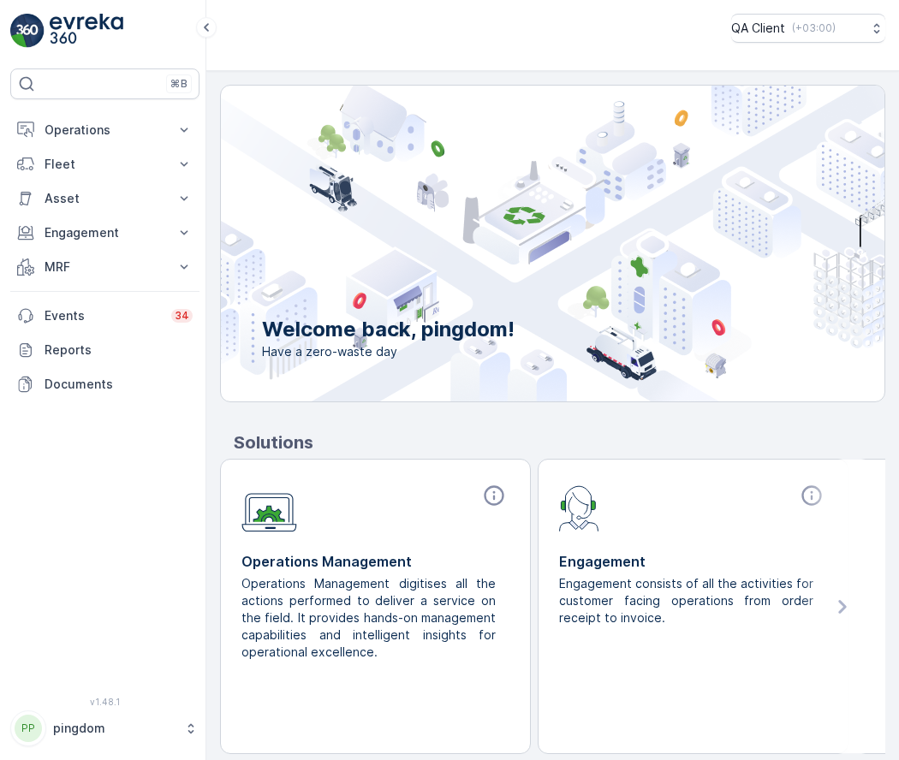 This screenshot has height=760, width=899. What do you see at coordinates (104, 199) in the screenshot?
I see `p: Asset` at bounding box center [104, 199].